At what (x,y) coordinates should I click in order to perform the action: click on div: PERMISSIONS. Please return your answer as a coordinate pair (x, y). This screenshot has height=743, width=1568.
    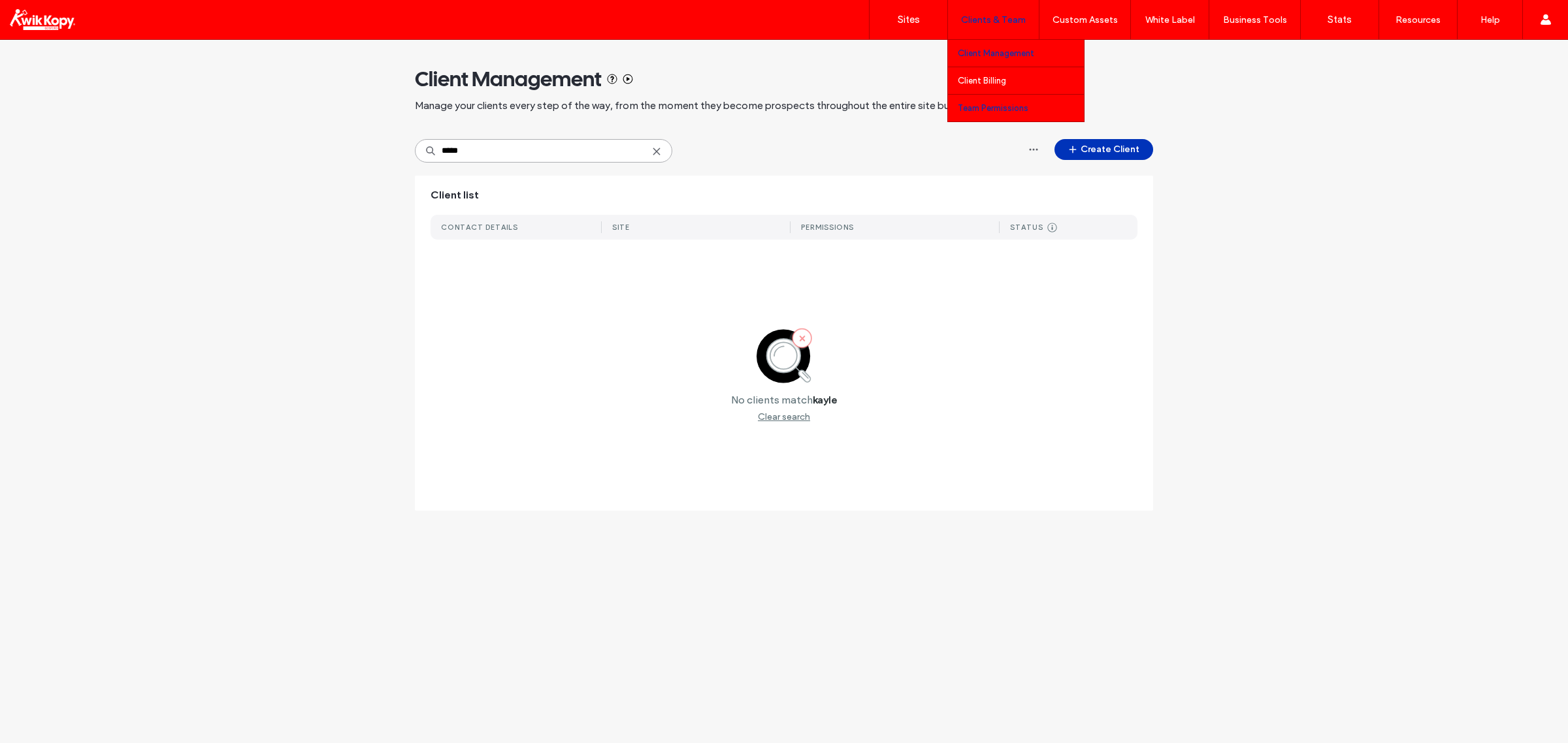
    Looking at the image, I should click on (827, 227).